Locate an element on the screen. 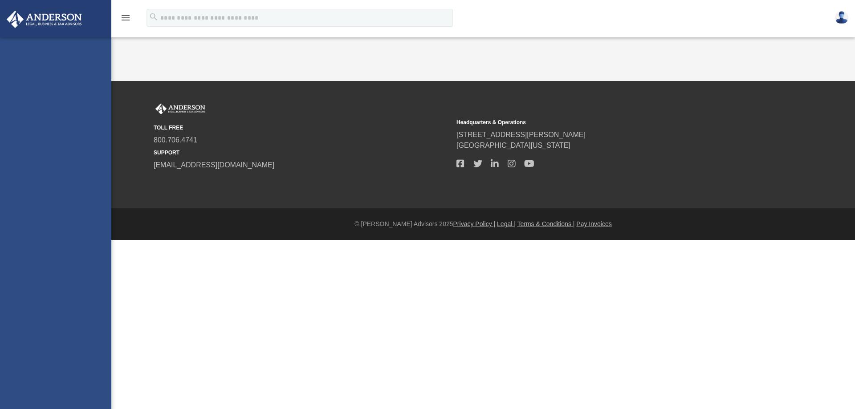 The height and width of the screenshot is (409, 855). a: 800.706.4741 is located at coordinates (175, 140).